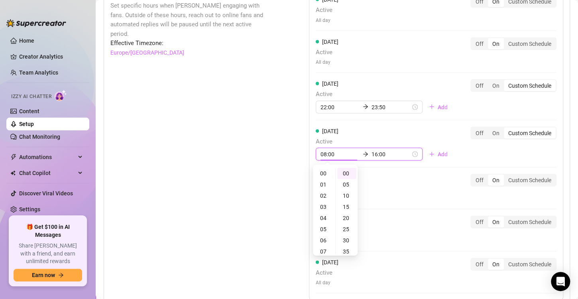 The width and height of the screenshot is (578, 299). Describe the element at coordinates (324, 240) in the screenshot. I see `div: 06` at that location.